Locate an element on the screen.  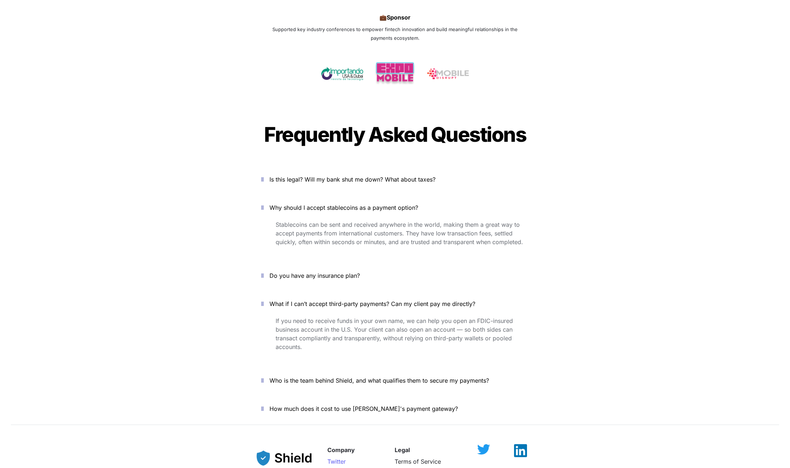
a: Twitter is located at coordinates (336, 462).